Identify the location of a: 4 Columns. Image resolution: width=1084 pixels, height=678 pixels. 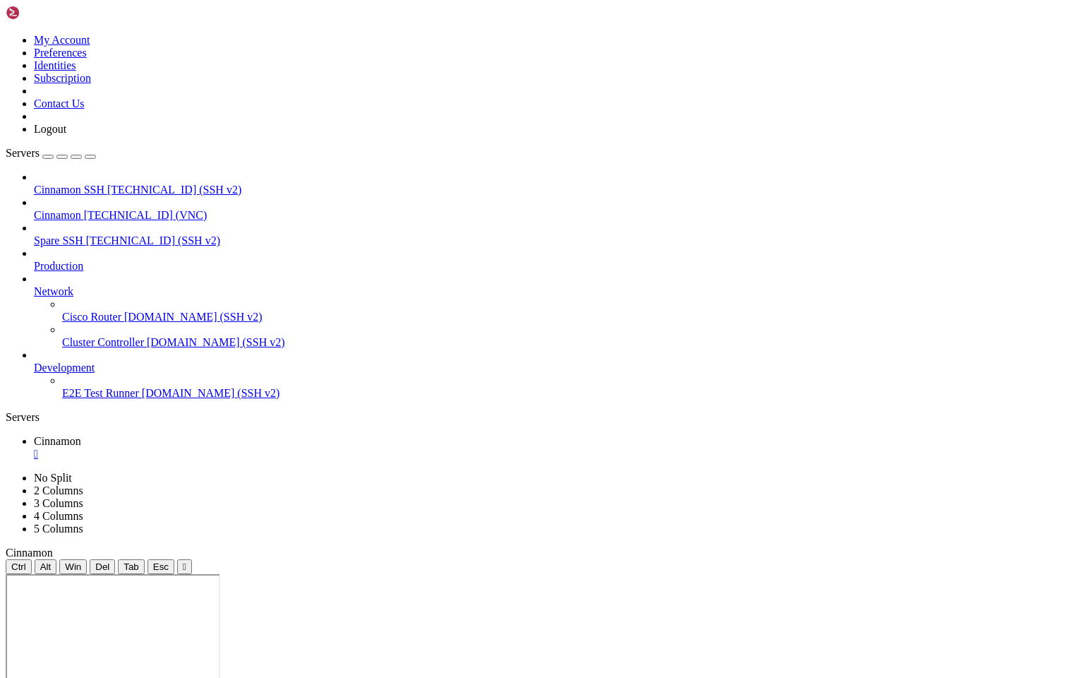
(59, 515).